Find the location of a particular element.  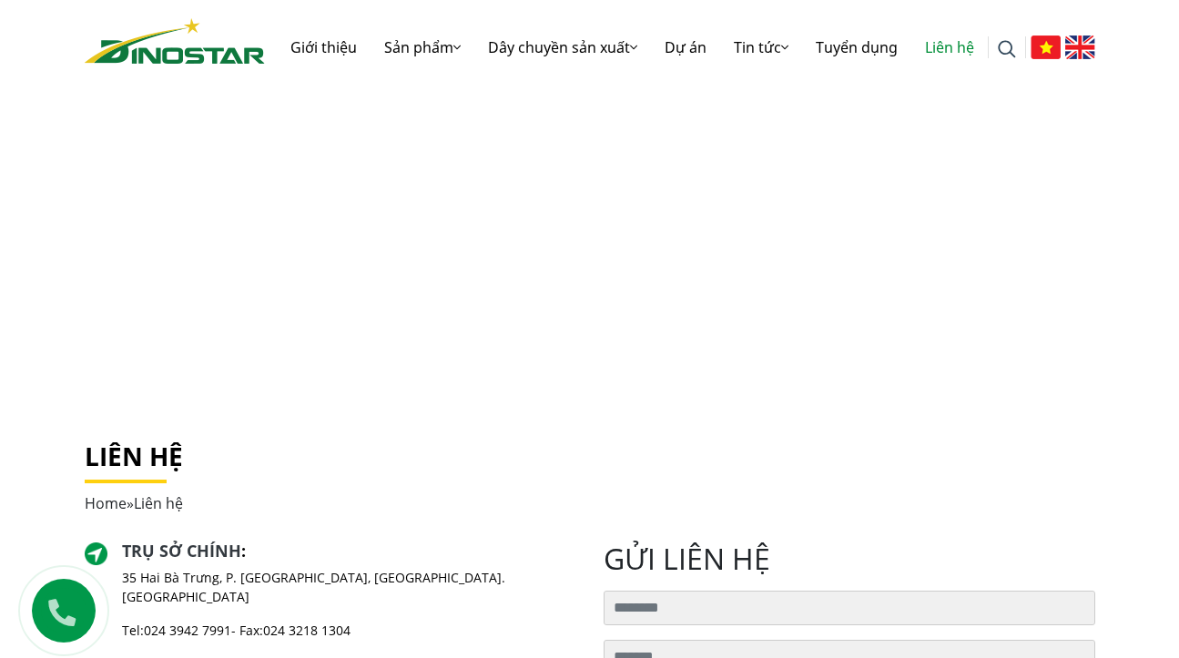

a: 024 3942 7991 is located at coordinates (187, 630).